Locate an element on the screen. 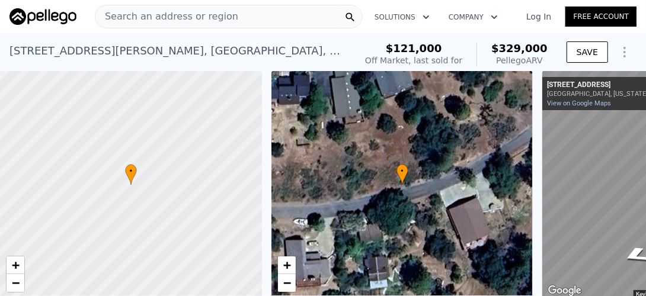 The height and width of the screenshot is (296, 646). button: Company is located at coordinates (473, 17).